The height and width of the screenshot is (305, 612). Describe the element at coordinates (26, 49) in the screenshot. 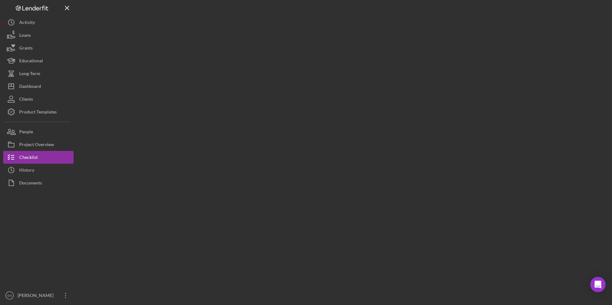

I see `div: Grants` at that location.